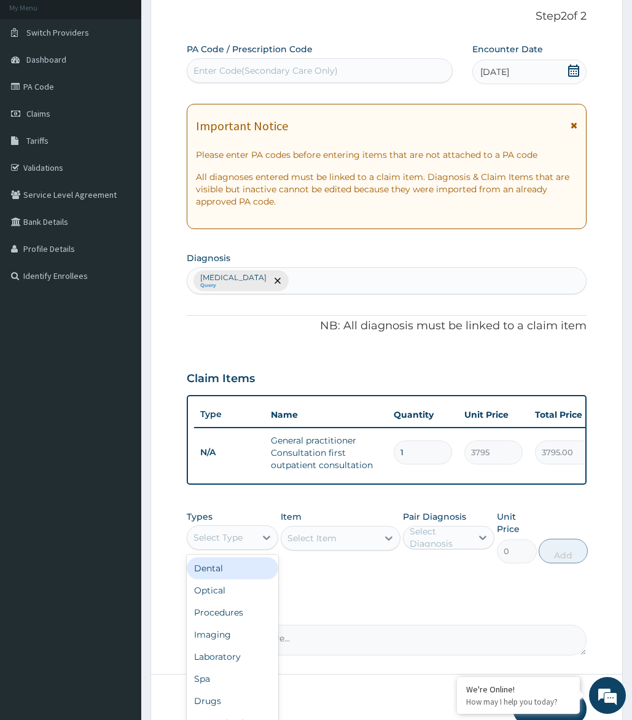  What do you see at coordinates (233, 612) in the screenshot?
I see `div: Procedures` at bounding box center [233, 612].